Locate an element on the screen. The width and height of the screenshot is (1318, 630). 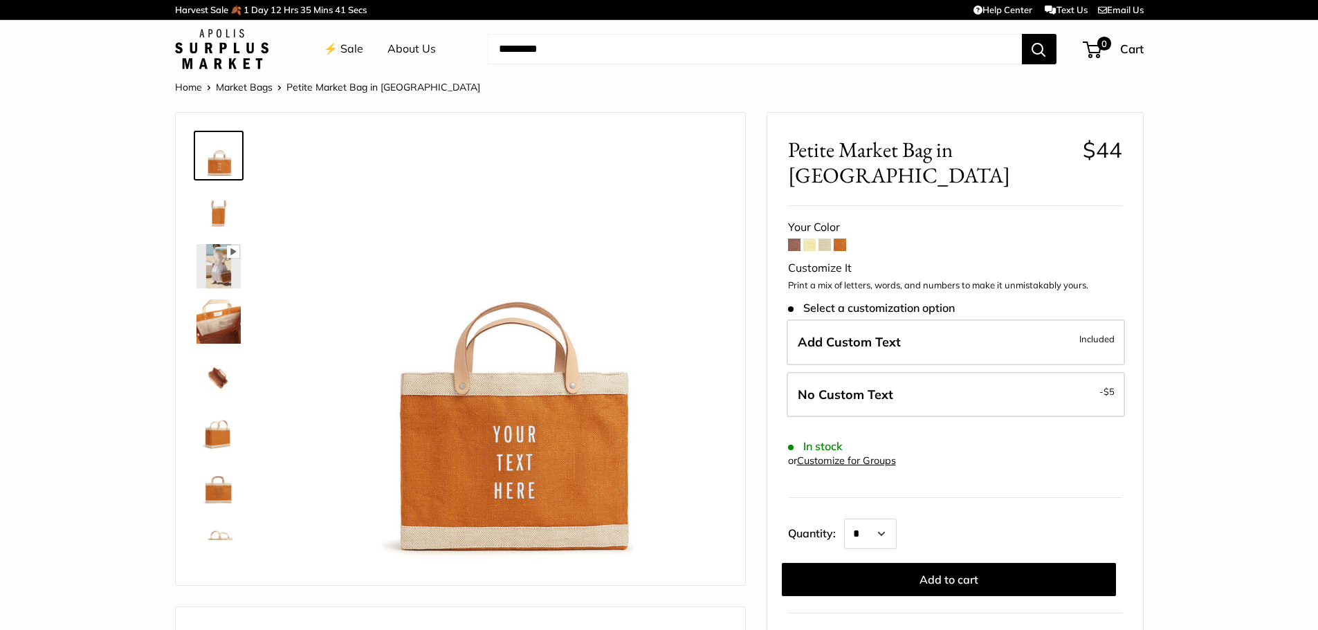
span: $5 is located at coordinates (1109, 392).